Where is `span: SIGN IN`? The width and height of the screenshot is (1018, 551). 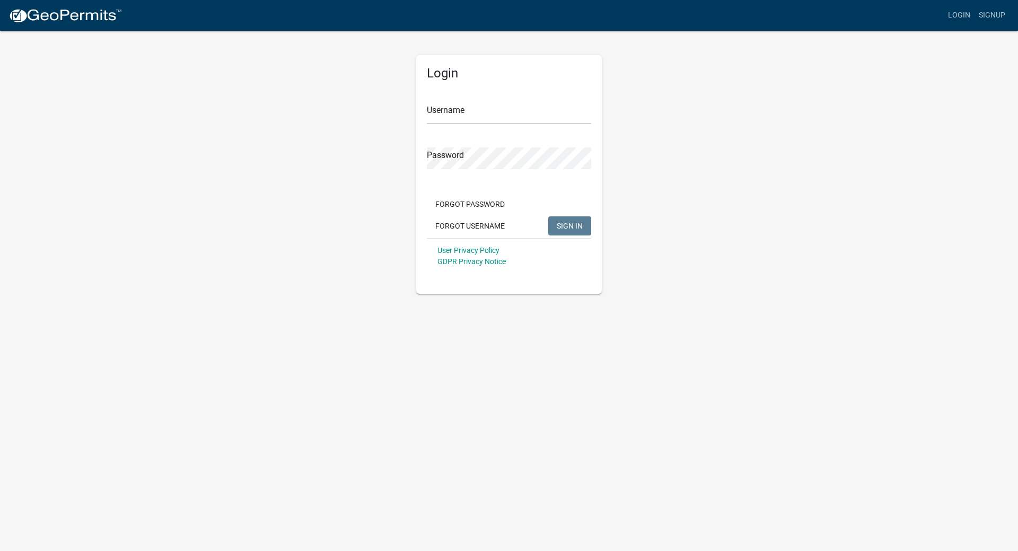
span: SIGN IN is located at coordinates (570, 225).